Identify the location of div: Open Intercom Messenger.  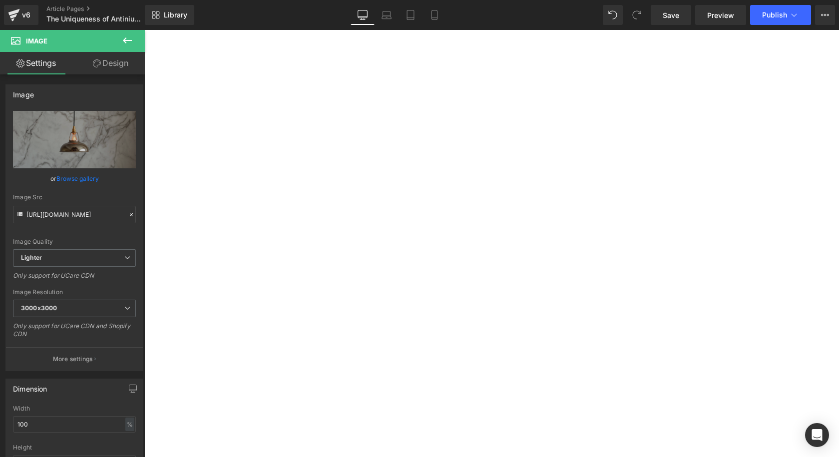
(817, 435).